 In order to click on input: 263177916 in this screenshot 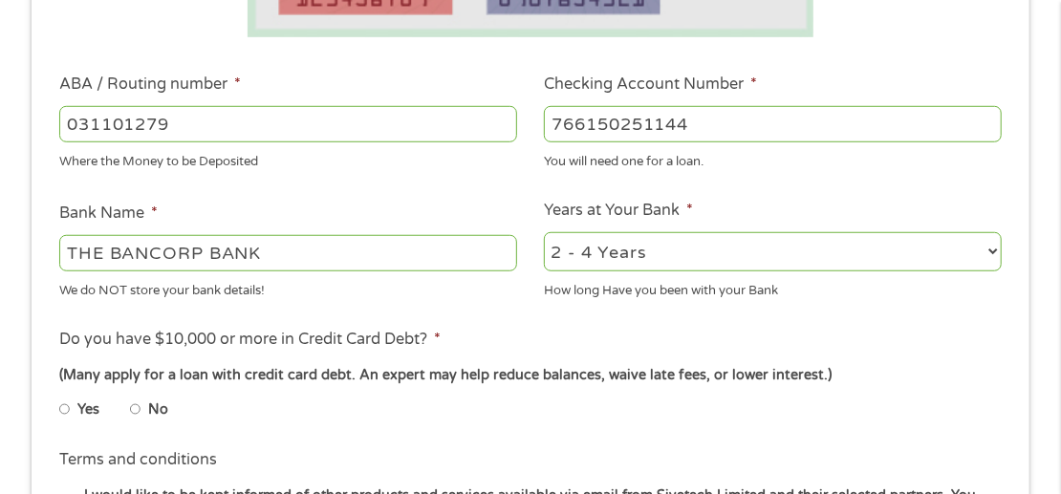, I will do `click(288, 124)`.